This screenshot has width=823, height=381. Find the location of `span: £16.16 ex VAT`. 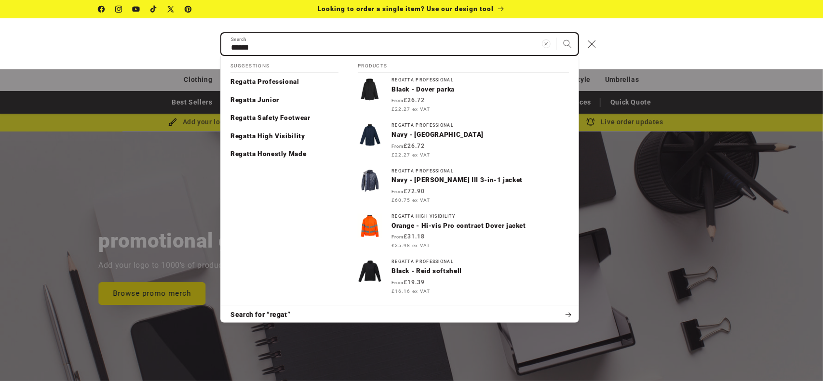

span: £16.16 ex VAT is located at coordinates (411, 291).